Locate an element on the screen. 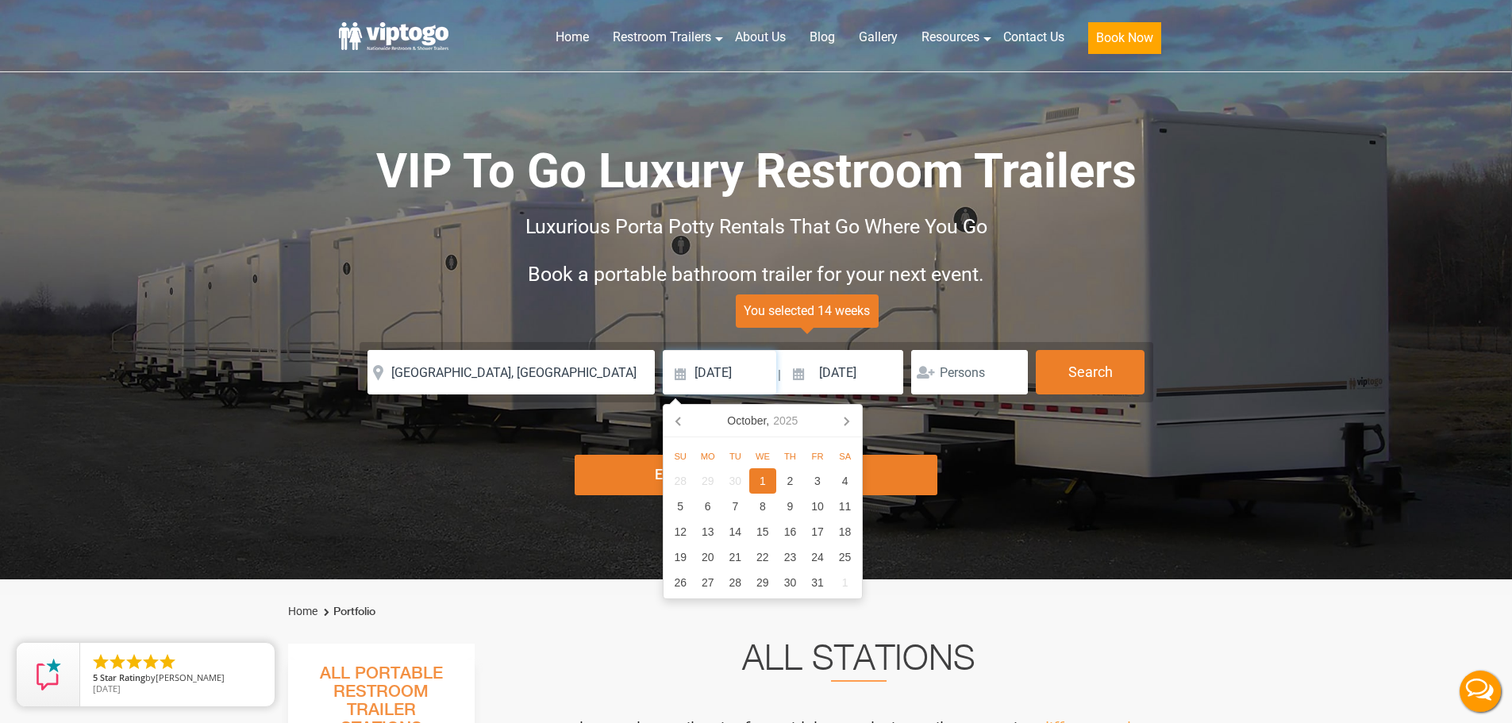  div: 18 is located at coordinates (845, 532).